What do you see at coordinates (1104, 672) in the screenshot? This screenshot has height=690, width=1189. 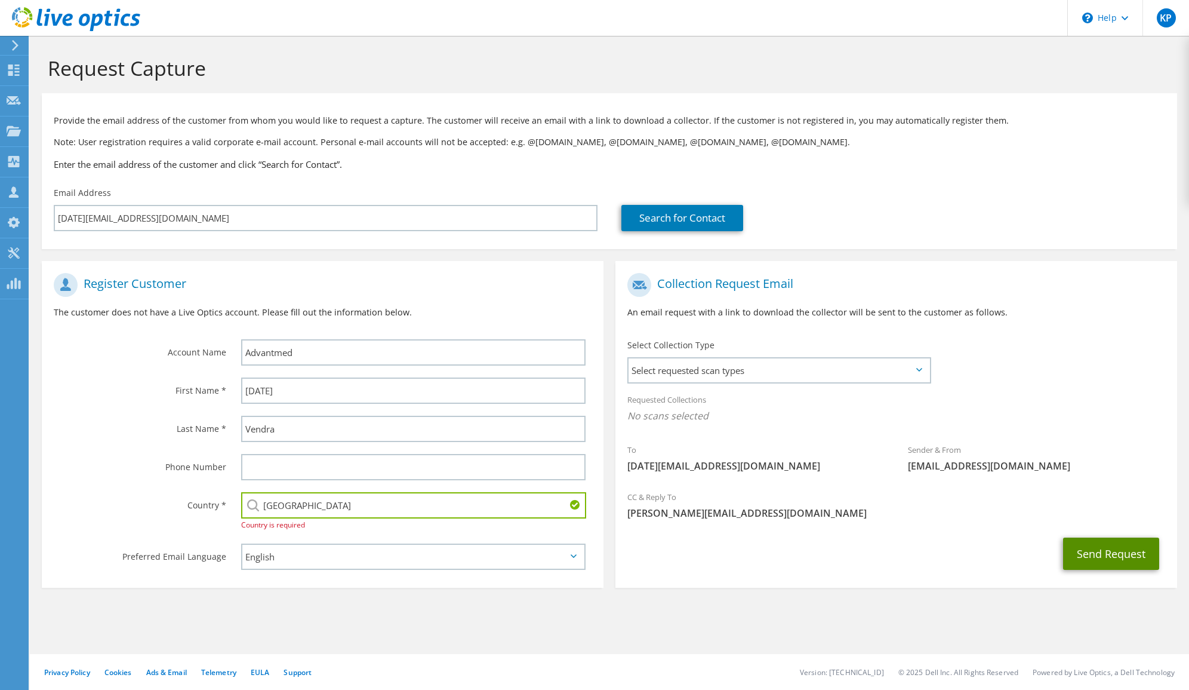 I see `li: Powered by Live Optics, a Dell Technology` at bounding box center [1104, 672].